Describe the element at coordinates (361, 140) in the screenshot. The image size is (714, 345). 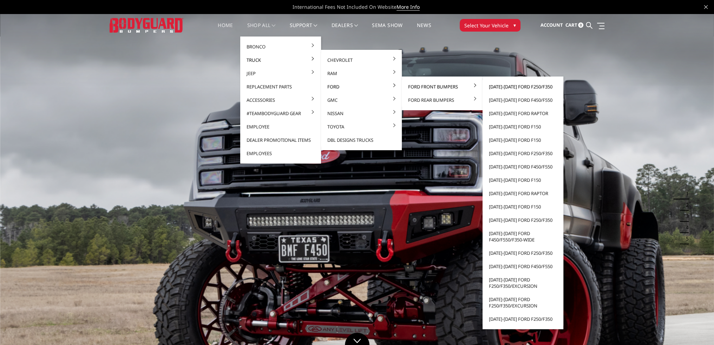
I see `a: DBL Designs Trucks` at that location.